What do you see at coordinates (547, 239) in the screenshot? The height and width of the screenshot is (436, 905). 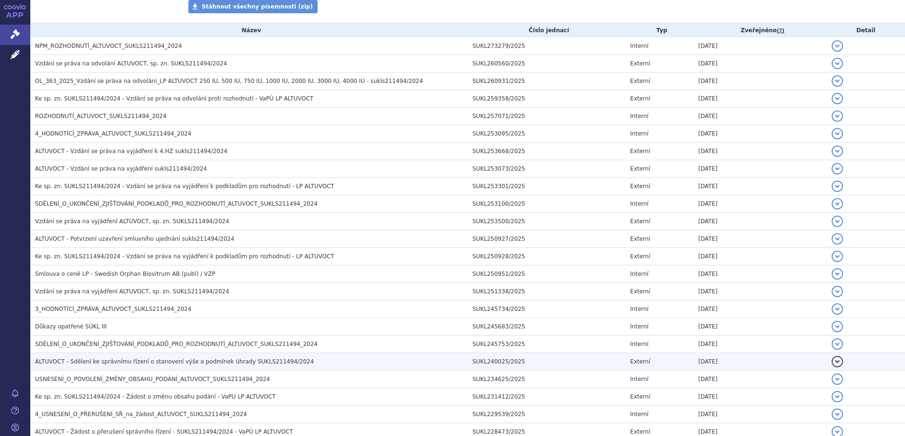 I see `td: SUKL250927/2025` at bounding box center [547, 239].